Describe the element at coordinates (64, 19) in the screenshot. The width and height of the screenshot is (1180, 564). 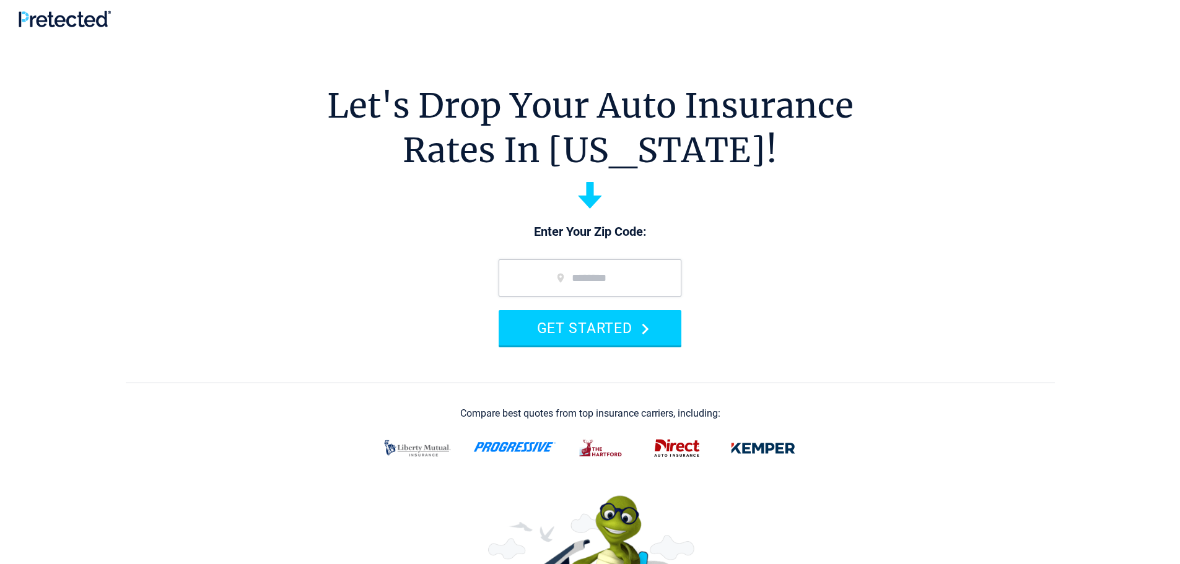
I see `img: Pretected Logo` at that location.